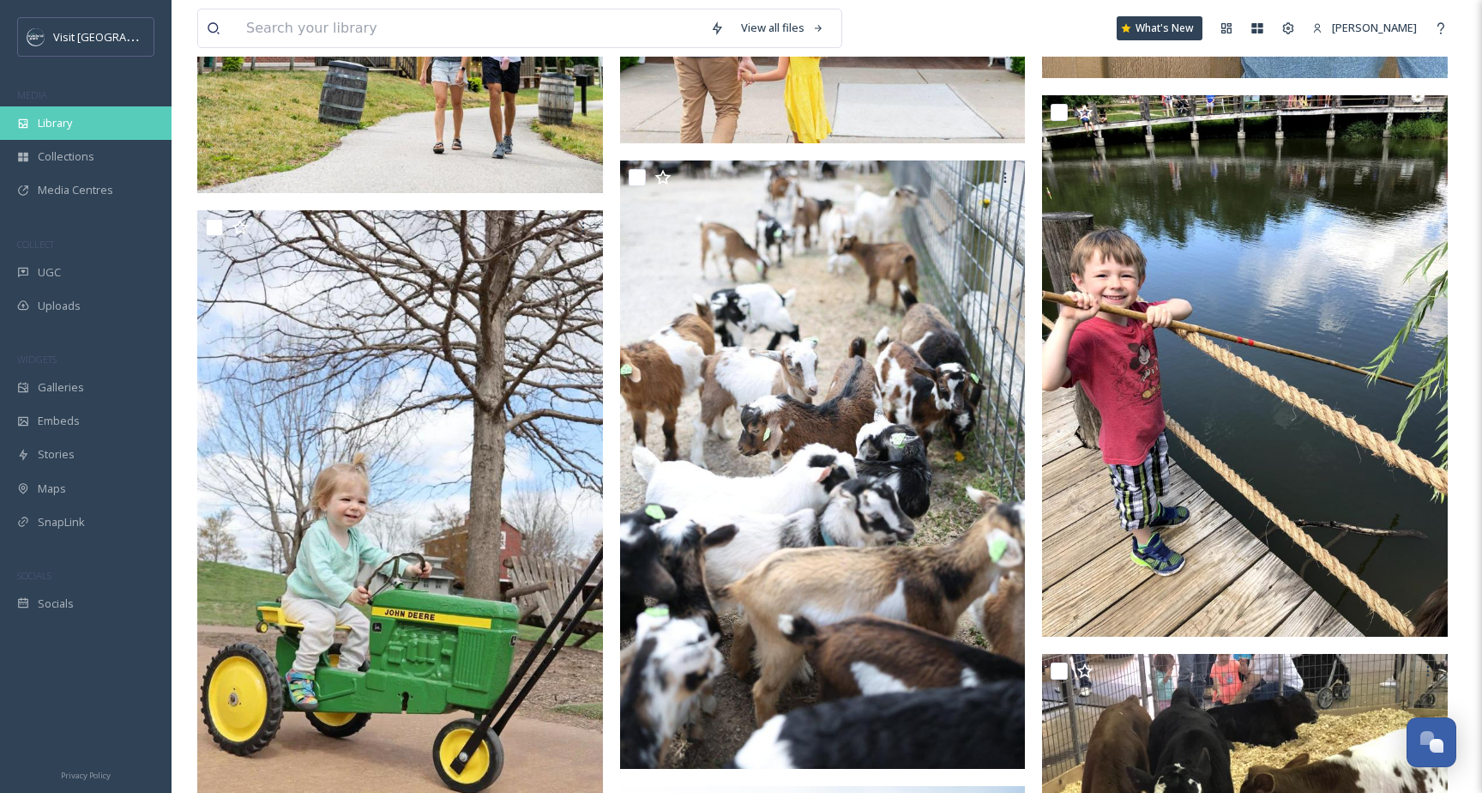  What do you see at coordinates (55, 123) in the screenshot?
I see `span: Library` at bounding box center [55, 123].